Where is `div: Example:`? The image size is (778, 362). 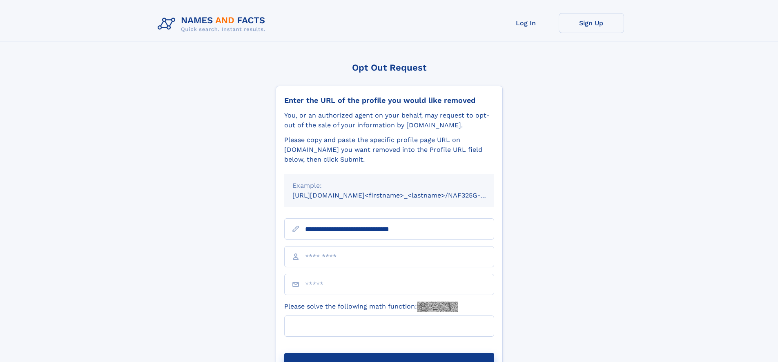
div: Example: is located at coordinates (389, 186).